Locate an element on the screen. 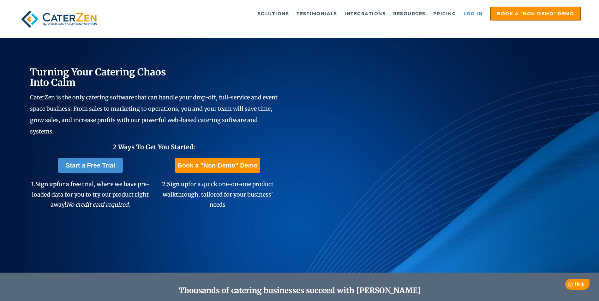  em: No credit card required. is located at coordinates (98, 205).